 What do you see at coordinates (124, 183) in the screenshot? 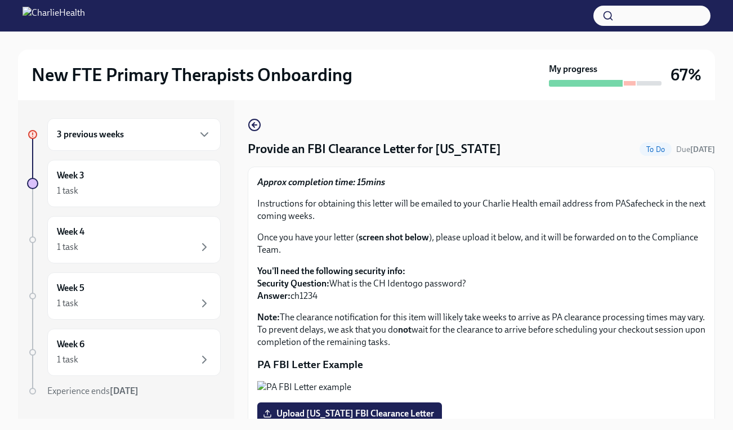
I see `a: Week 31 task` at bounding box center [124, 183].